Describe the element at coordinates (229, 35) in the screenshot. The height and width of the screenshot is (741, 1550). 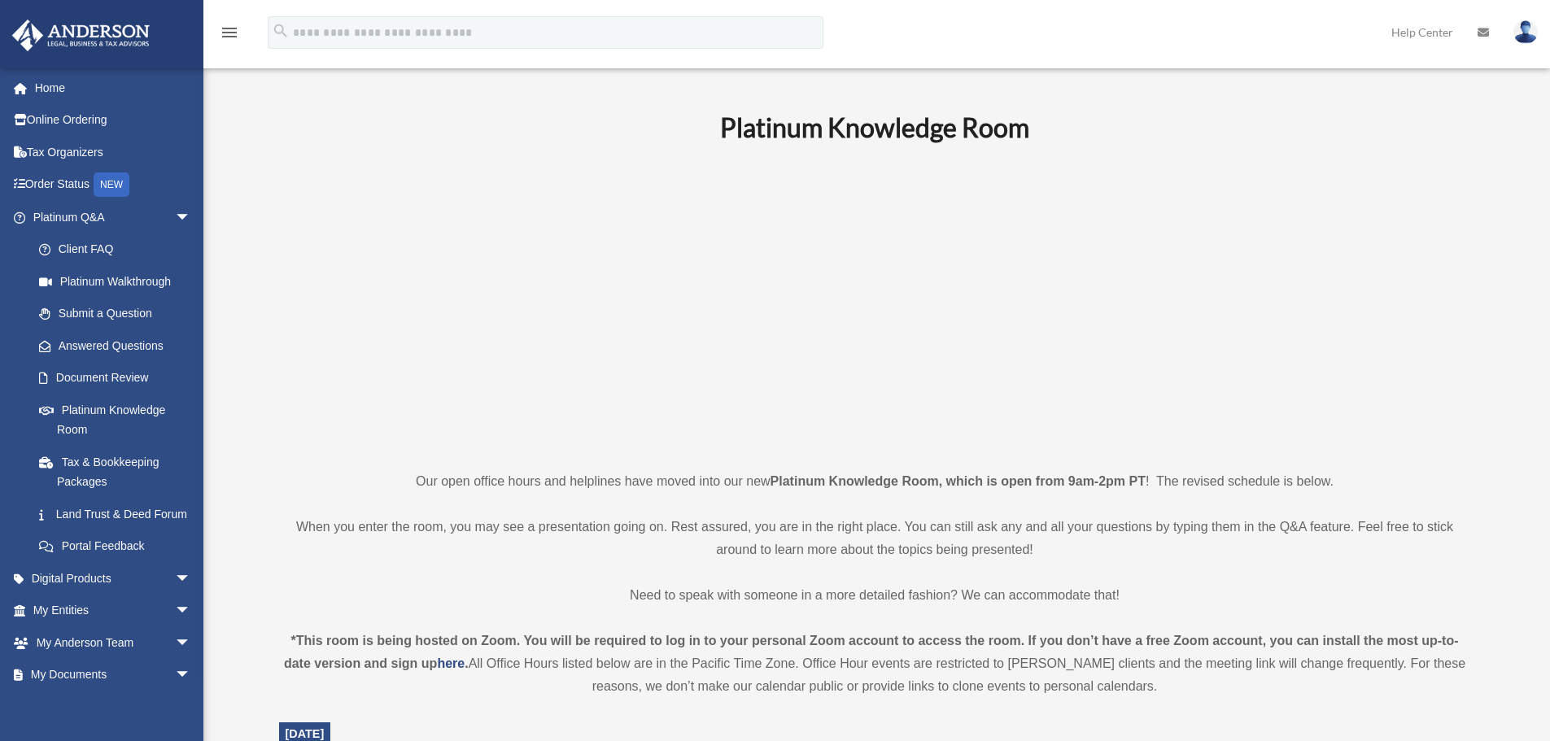
I see `a: menu` at that location.